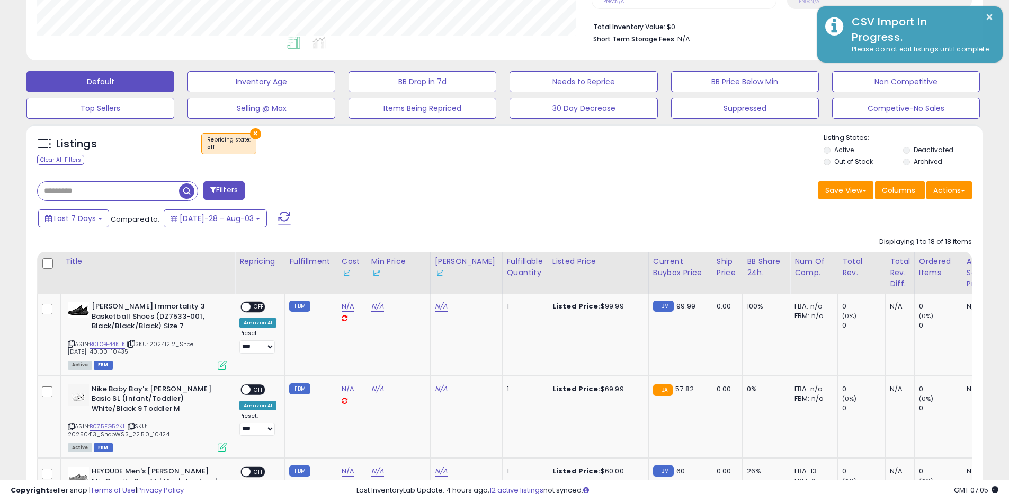 Image resolution: width=1009 pixels, height=501 pixels. I want to click on div: Current Buybox Price, so click(680, 267).